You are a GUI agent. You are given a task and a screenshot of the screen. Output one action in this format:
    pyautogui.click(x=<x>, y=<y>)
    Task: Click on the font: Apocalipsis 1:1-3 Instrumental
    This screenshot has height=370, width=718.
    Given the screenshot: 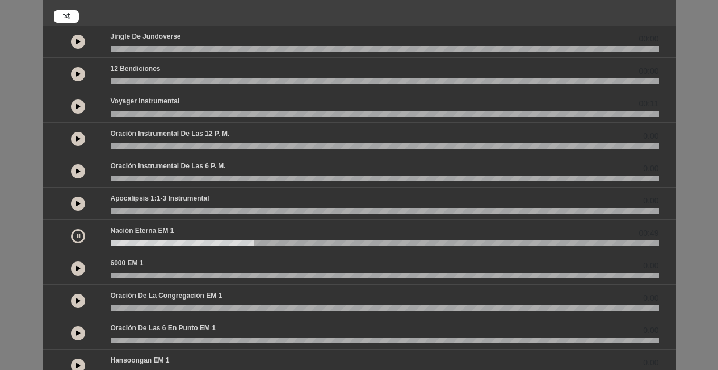 What is the action you would take?
    pyautogui.click(x=160, y=198)
    